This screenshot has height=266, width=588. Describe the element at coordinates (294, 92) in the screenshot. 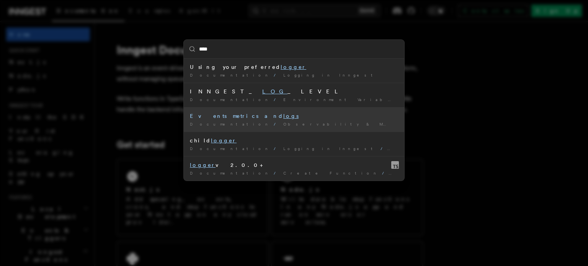

I see `div: INNGEST_ _LEVEL` at that location.